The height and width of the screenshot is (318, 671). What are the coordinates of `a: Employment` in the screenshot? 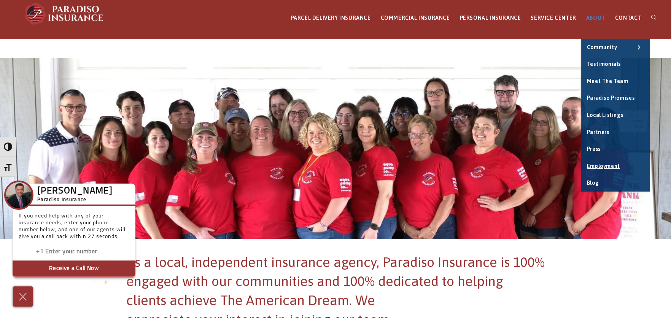 It's located at (616, 166).